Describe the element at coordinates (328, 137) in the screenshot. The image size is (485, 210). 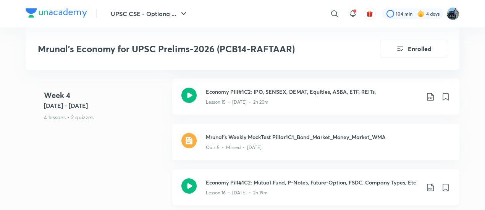
I see `h3: Mrunal's Weekly MockTest Pillar1C1_Bond_Market_Money_Market_WMA` at that location.